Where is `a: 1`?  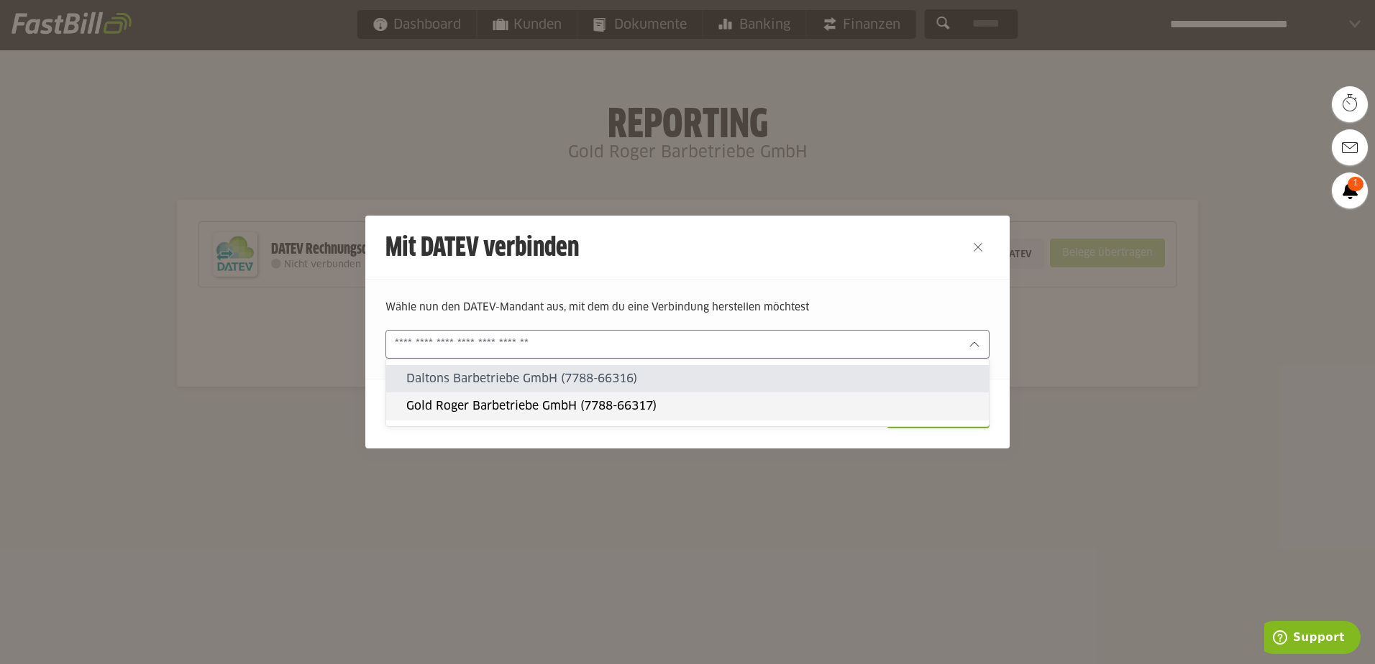
a: 1 is located at coordinates (1350, 191).